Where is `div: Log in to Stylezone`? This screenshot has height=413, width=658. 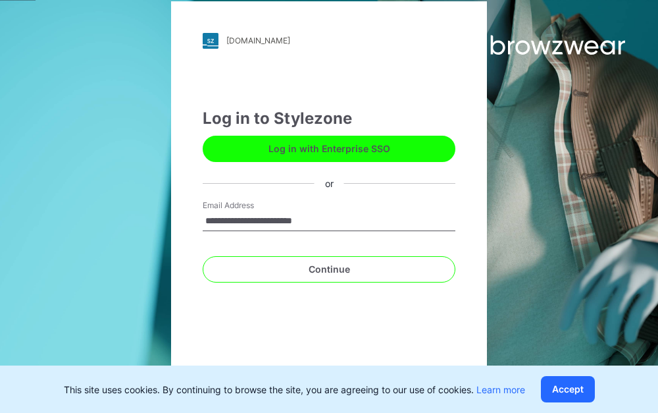 div: Log in to Stylezone is located at coordinates (329, 119).